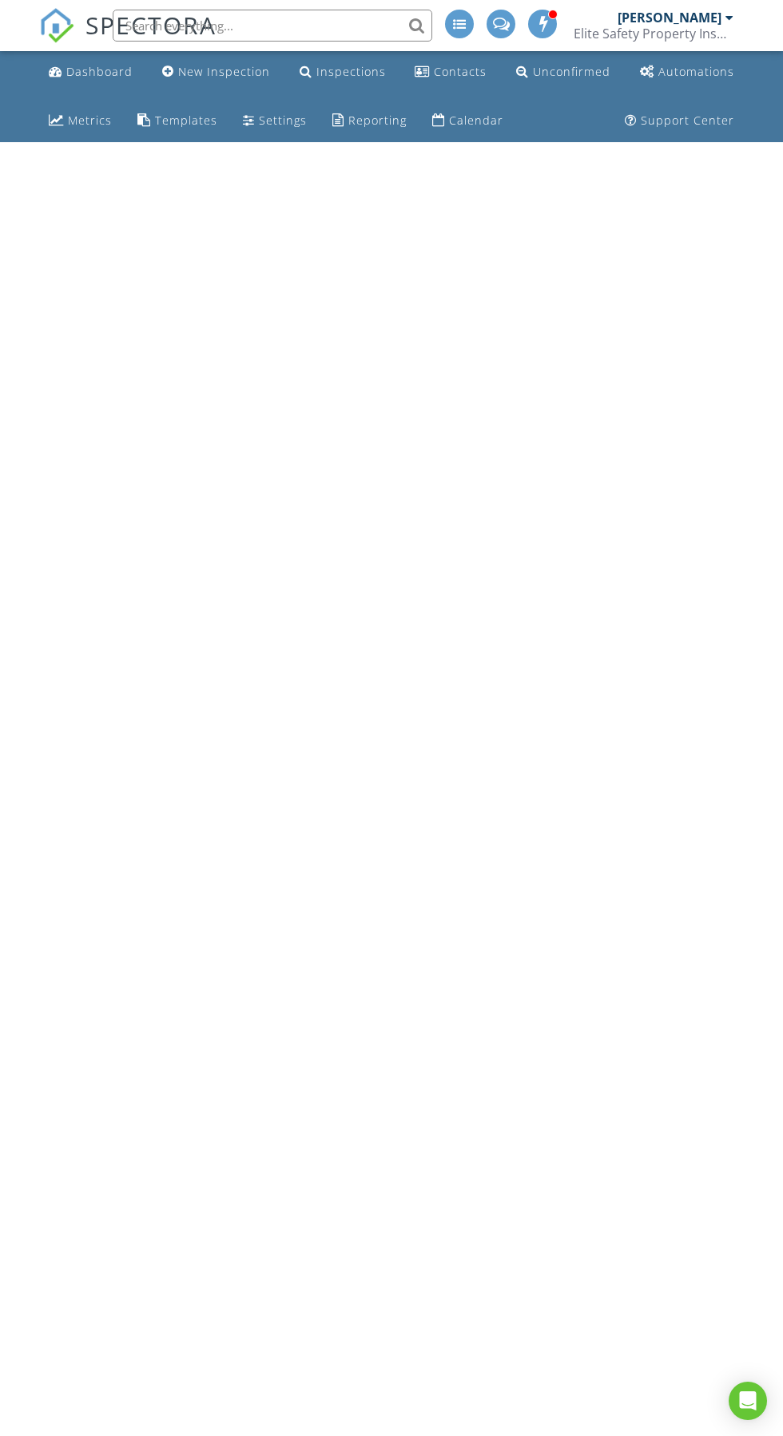  What do you see at coordinates (351, 71) in the screenshot?
I see `div: Inspections` at bounding box center [351, 71].